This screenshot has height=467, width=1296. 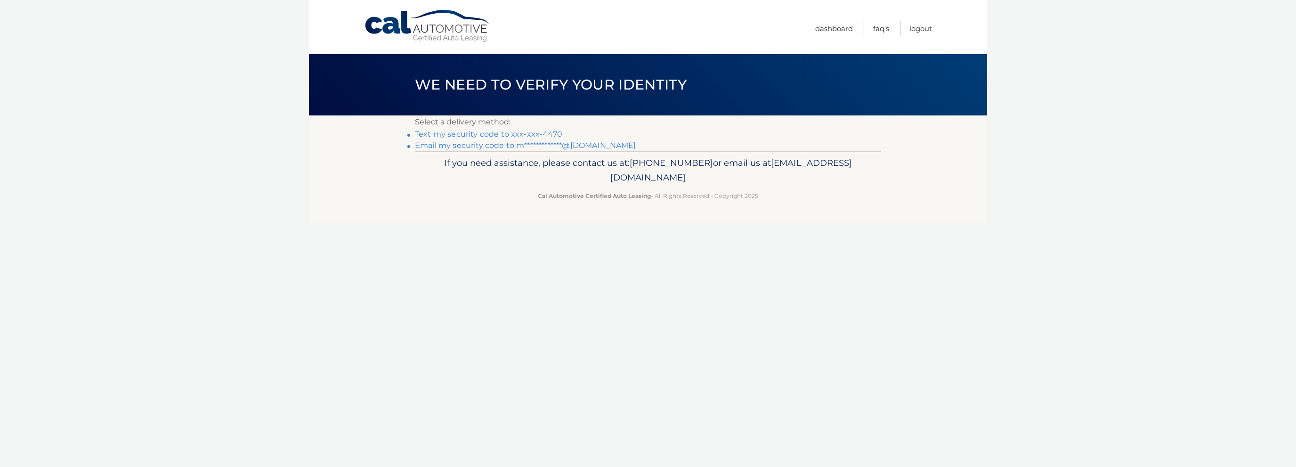 I want to click on a: Dashboard, so click(x=834, y=28).